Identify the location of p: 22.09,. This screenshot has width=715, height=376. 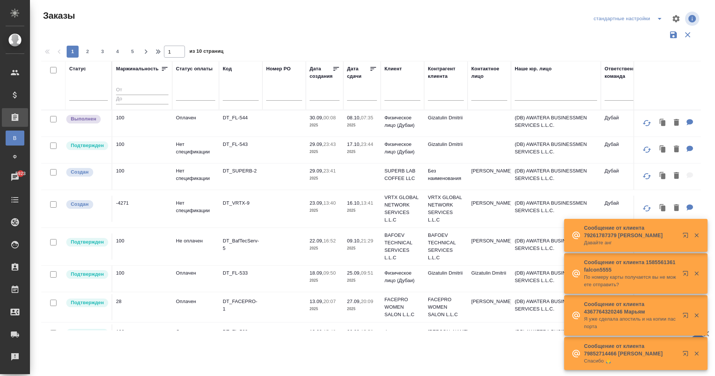
(316, 241).